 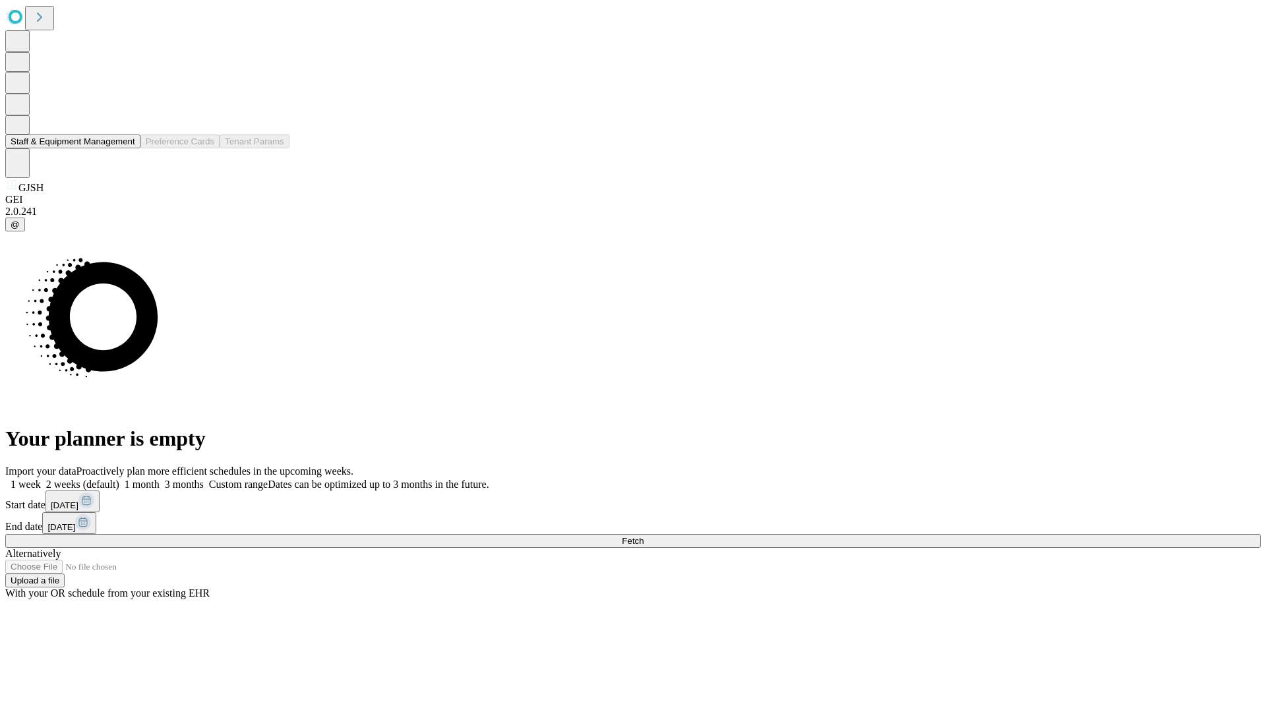 I want to click on span: GJSH, so click(x=31, y=187).